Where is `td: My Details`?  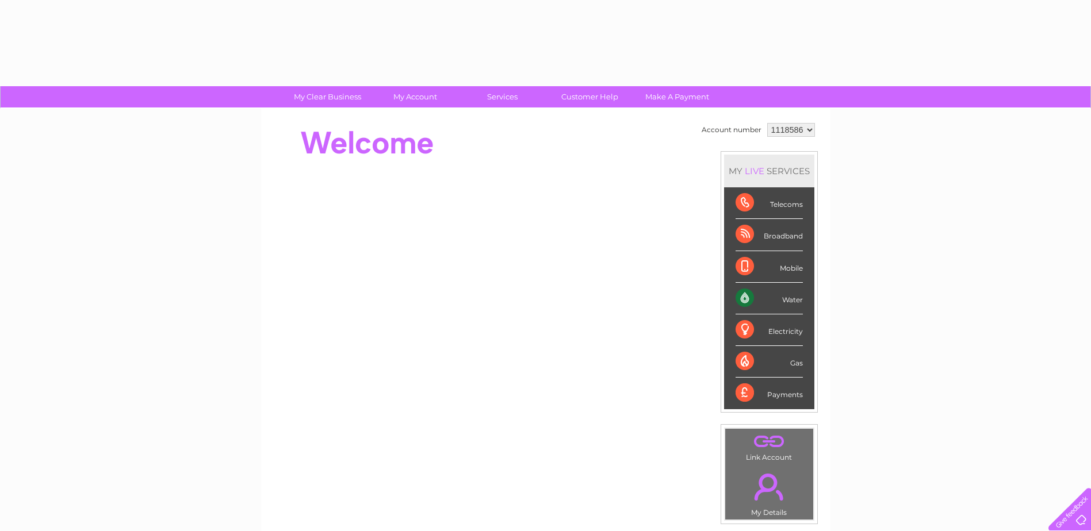
td: My Details is located at coordinates (769, 492).